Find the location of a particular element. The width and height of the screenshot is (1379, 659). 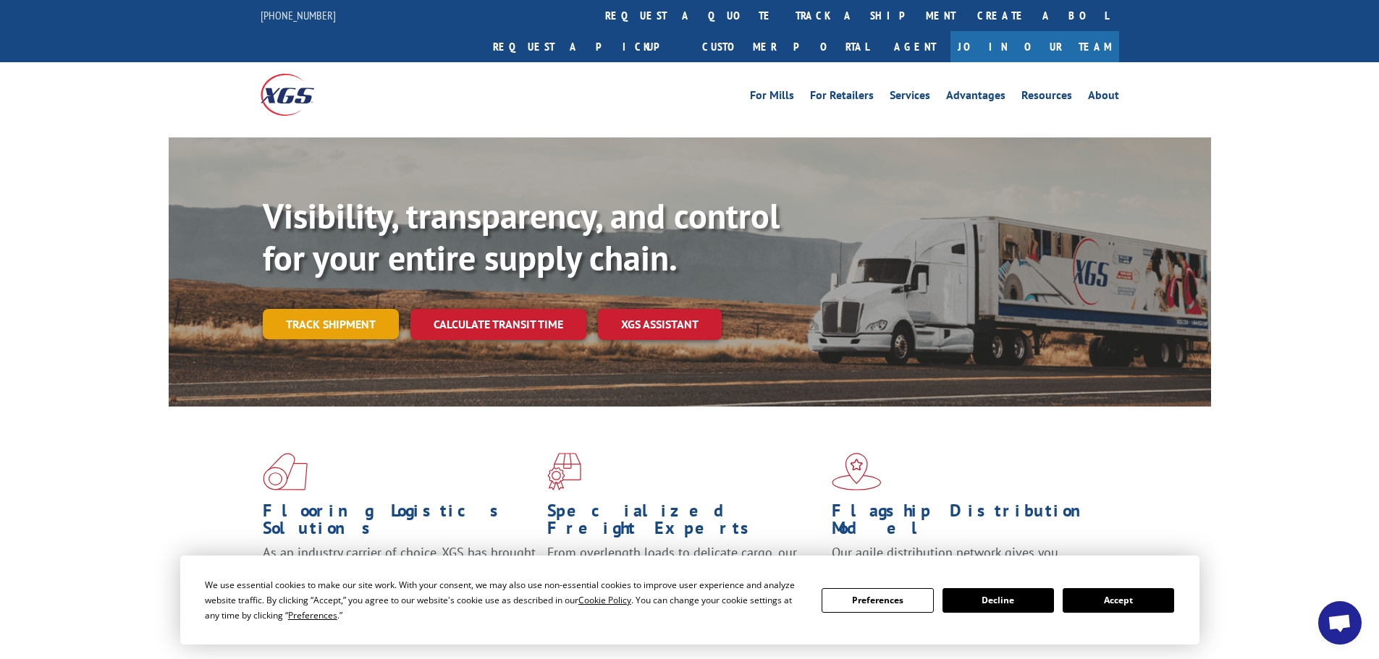

a: Resources is located at coordinates (1046, 98).